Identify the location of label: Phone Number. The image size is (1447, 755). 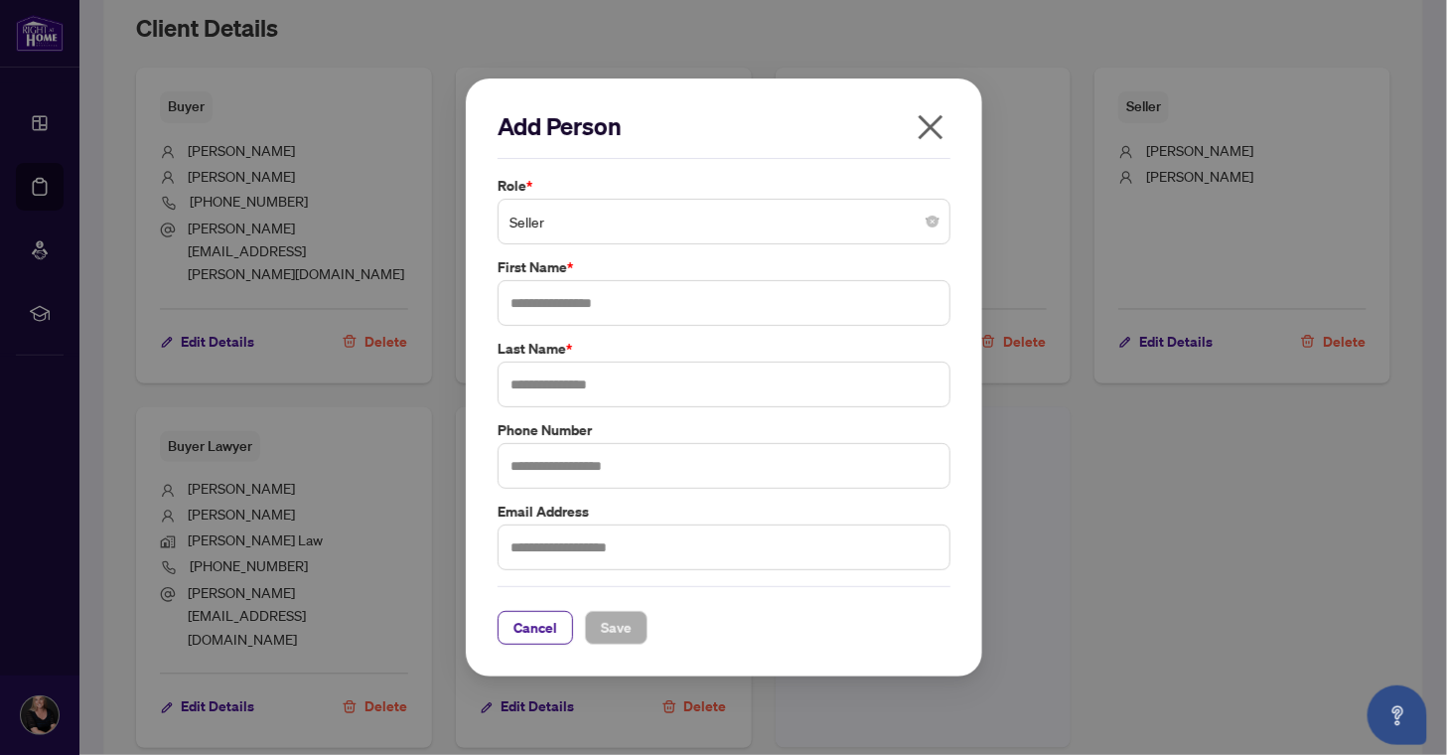
(724, 430).